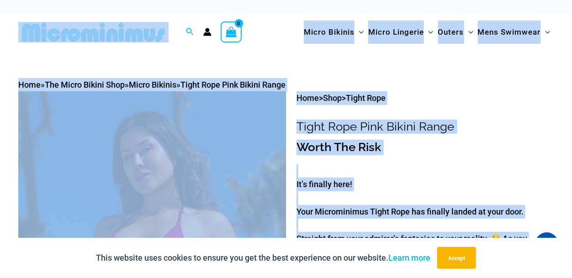 The height and width of the screenshot is (278, 572). I want to click on a: Search icon link, so click(190, 32).